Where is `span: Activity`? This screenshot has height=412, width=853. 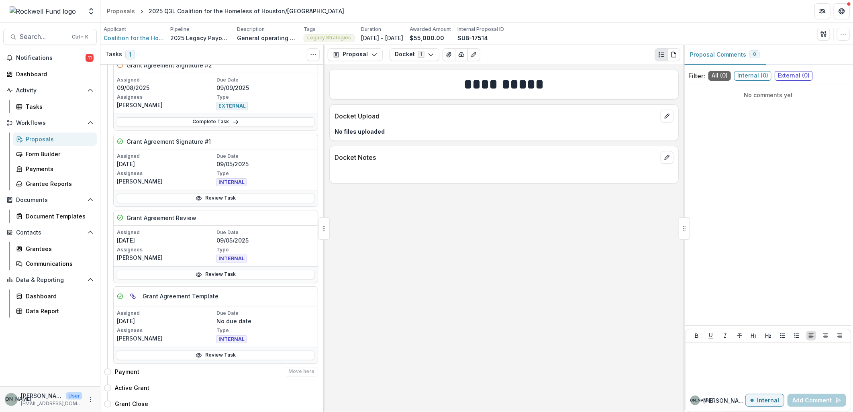
span: Activity is located at coordinates (50, 90).